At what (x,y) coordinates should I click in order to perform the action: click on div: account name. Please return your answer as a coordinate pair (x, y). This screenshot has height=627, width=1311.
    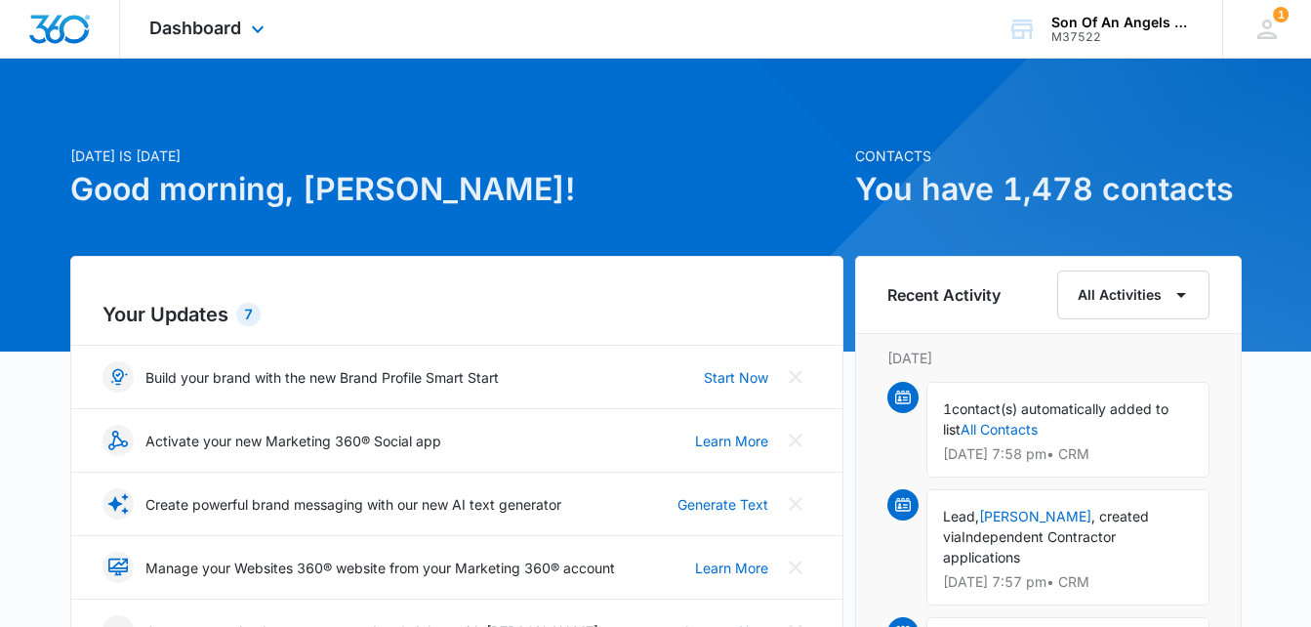
    Looking at the image, I should click on (1122, 22).